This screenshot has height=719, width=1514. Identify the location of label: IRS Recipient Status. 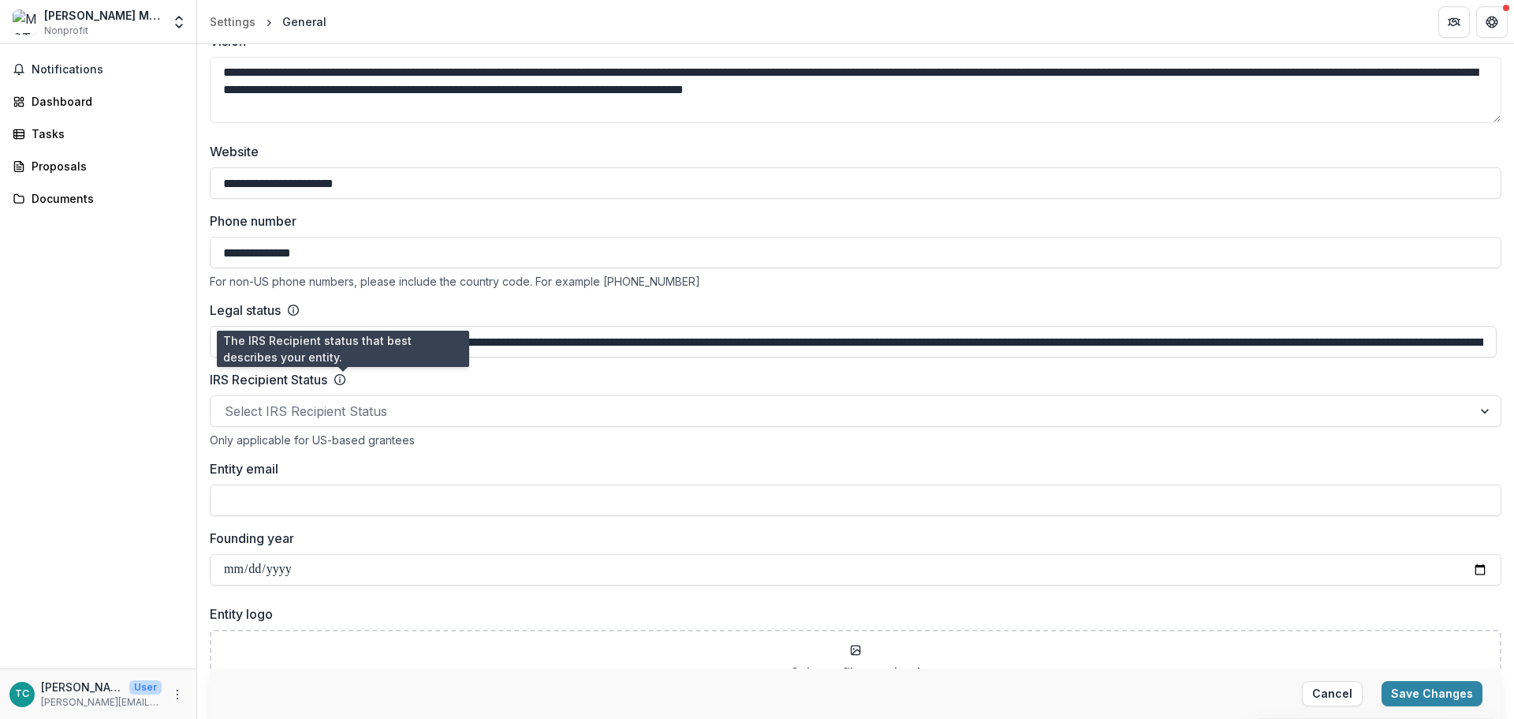
(268, 379).